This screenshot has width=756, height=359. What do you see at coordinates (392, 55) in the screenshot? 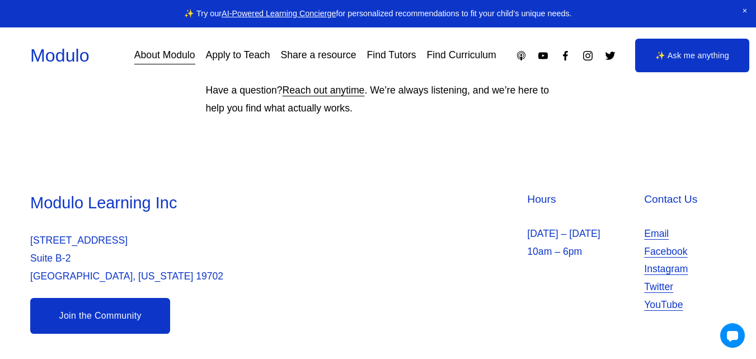
I see `a: Find Tutors` at bounding box center [392, 55].